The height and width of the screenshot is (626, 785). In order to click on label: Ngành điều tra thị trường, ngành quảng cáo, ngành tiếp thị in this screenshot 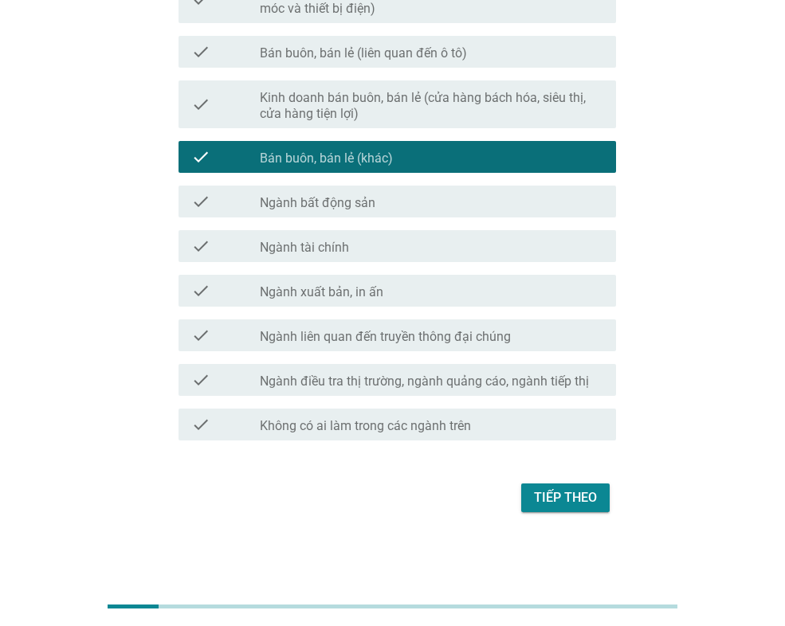, I will do `click(424, 382)`.